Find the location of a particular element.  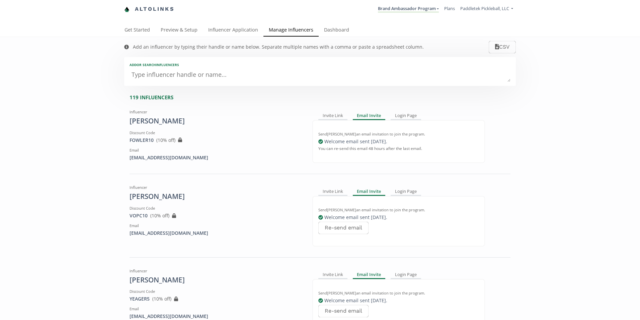

span: Paddletek Pickleball, LLC is located at coordinates (485, 8).